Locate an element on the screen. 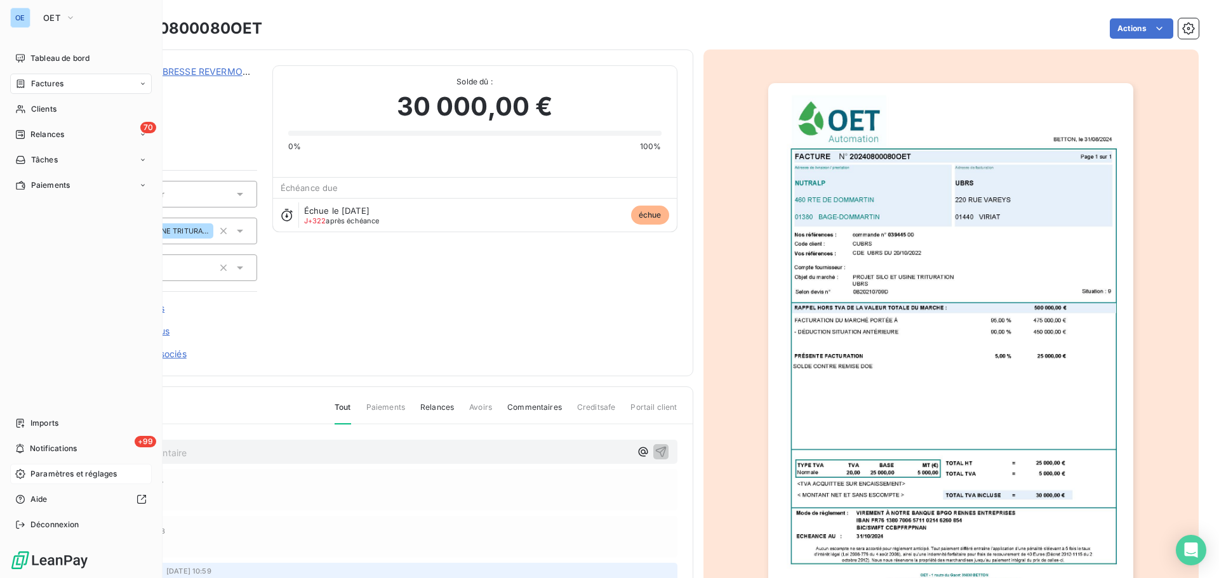  span: Clients is located at coordinates (44, 109).